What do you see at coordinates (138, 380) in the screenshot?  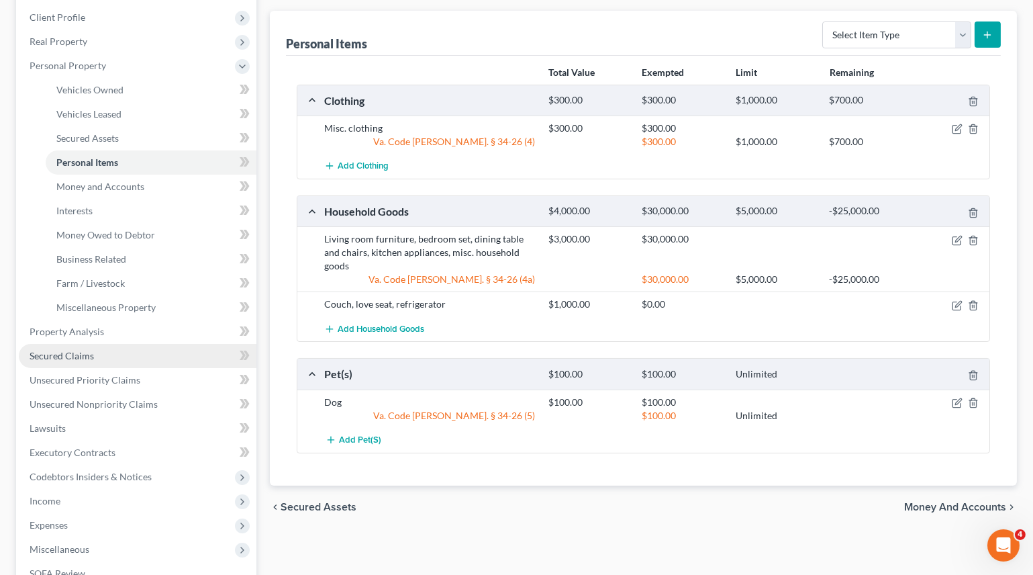 I see `a: Unsecured Priority Claims` at bounding box center [138, 380].